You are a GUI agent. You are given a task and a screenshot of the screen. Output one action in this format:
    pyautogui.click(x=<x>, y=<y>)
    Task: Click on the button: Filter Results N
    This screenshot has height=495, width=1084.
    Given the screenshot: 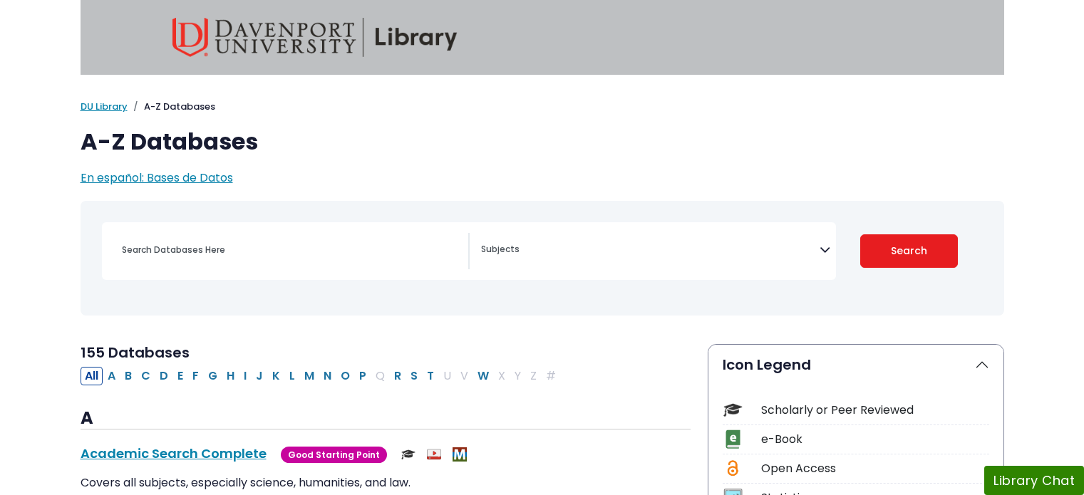 What is the action you would take?
    pyautogui.click(x=327, y=376)
    